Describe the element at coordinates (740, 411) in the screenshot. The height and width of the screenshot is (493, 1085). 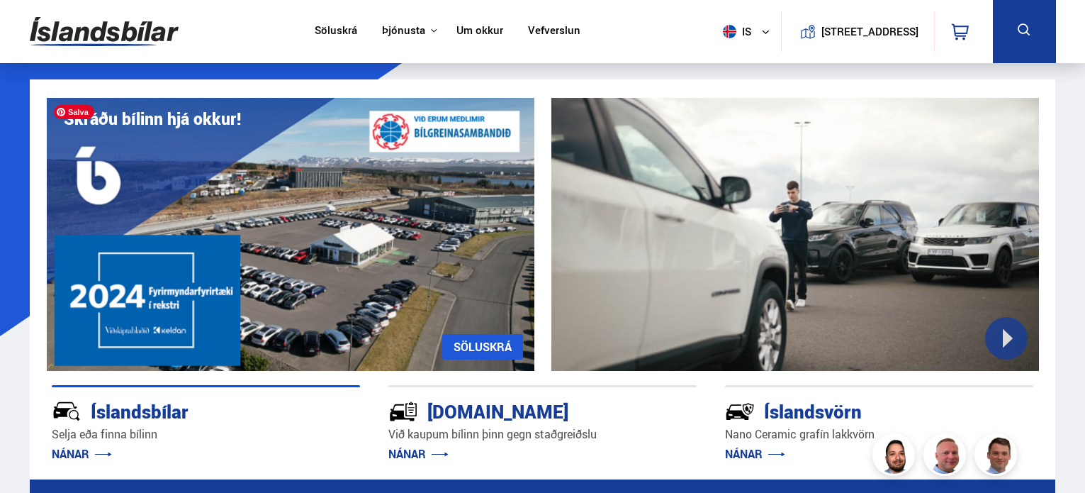
I see `img: -Svtn6bYgwAsiwNX.svg` at that location.